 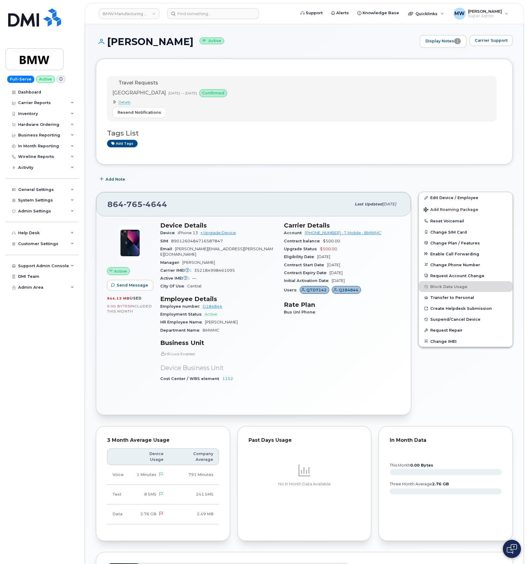 I want to click on button: Reset Voicemail, so click(x=466, y=221).